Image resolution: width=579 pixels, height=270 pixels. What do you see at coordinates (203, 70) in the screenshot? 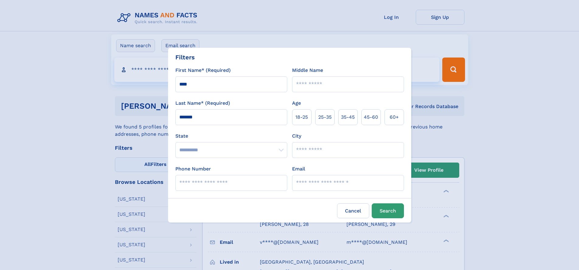
I see `label: First Name* (Required)` at bounding box center [203, 70].